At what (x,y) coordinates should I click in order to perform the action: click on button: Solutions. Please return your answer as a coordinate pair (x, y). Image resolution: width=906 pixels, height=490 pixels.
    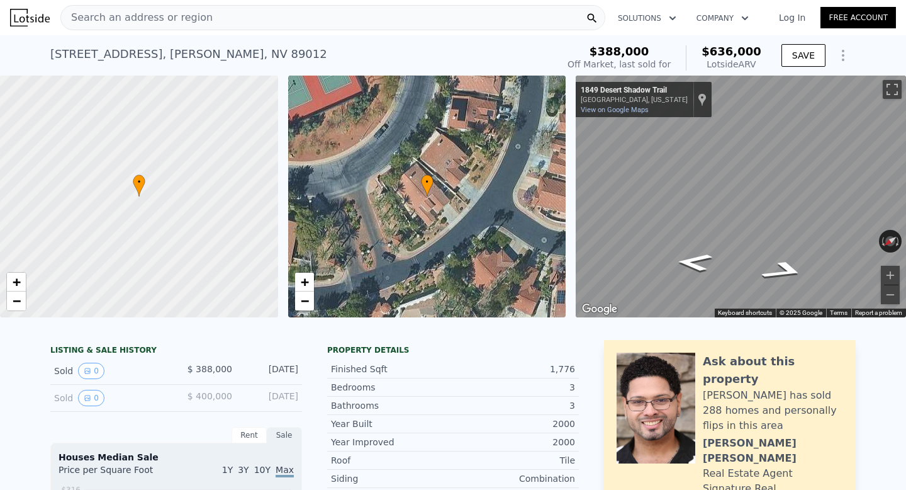
    Looking at the image, I should click on (647, 18).